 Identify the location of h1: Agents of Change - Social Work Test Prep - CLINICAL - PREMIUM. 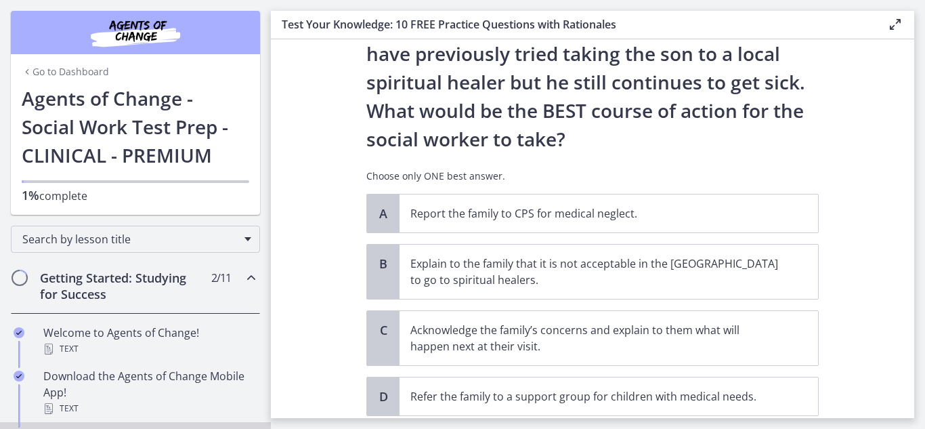
(135, 127).